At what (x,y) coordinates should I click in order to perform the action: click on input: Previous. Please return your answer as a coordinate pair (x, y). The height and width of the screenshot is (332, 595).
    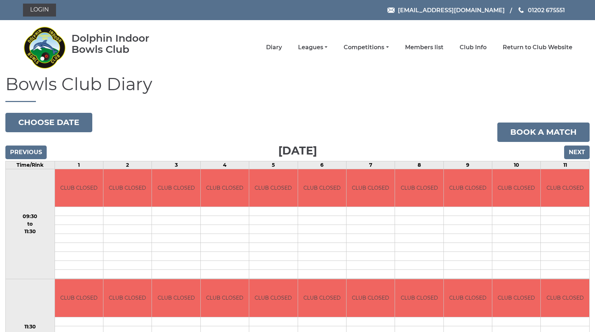
    Looking at the image, I should click on (26, 152).